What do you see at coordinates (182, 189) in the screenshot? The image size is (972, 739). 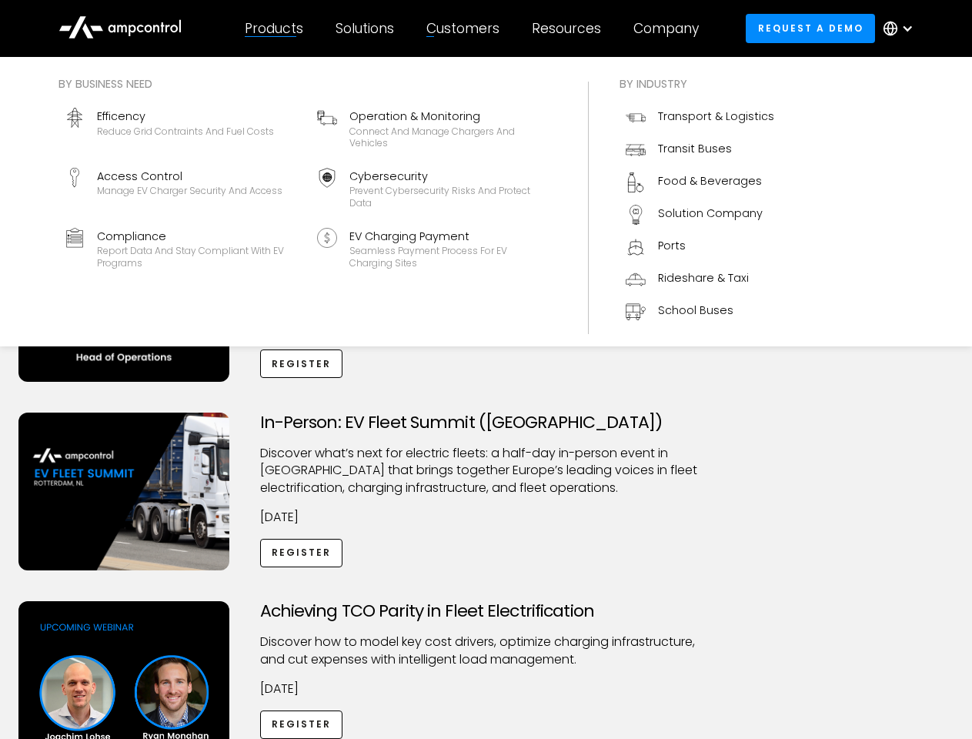 I see `a: Access ControlManage EV charger security and access` at bounding box center [182, 189].